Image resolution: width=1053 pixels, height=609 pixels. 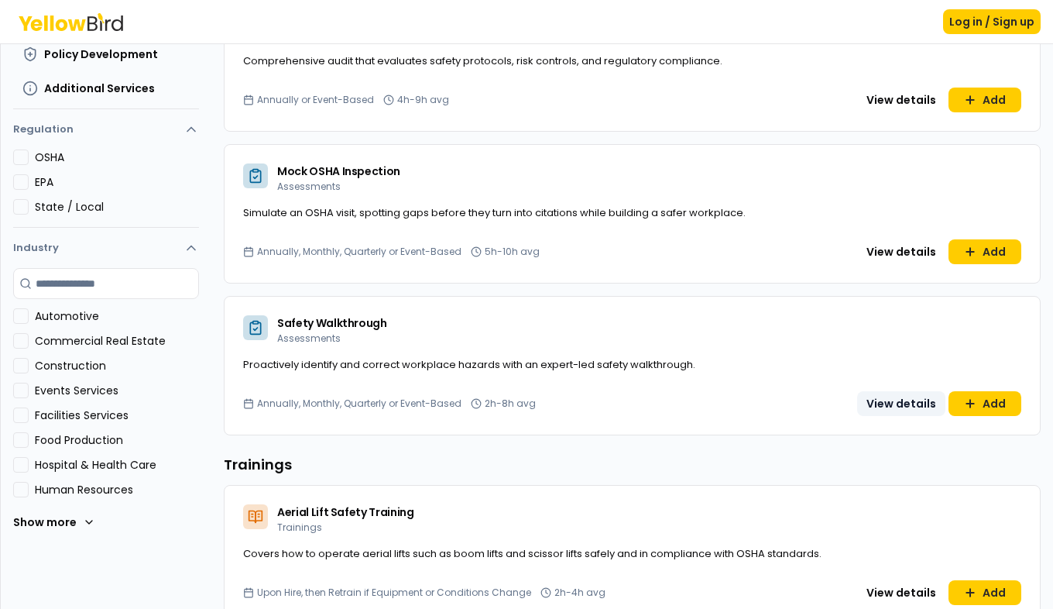 I want to click on span: Mock OSHA Inspection, so click(x=338, y=171).